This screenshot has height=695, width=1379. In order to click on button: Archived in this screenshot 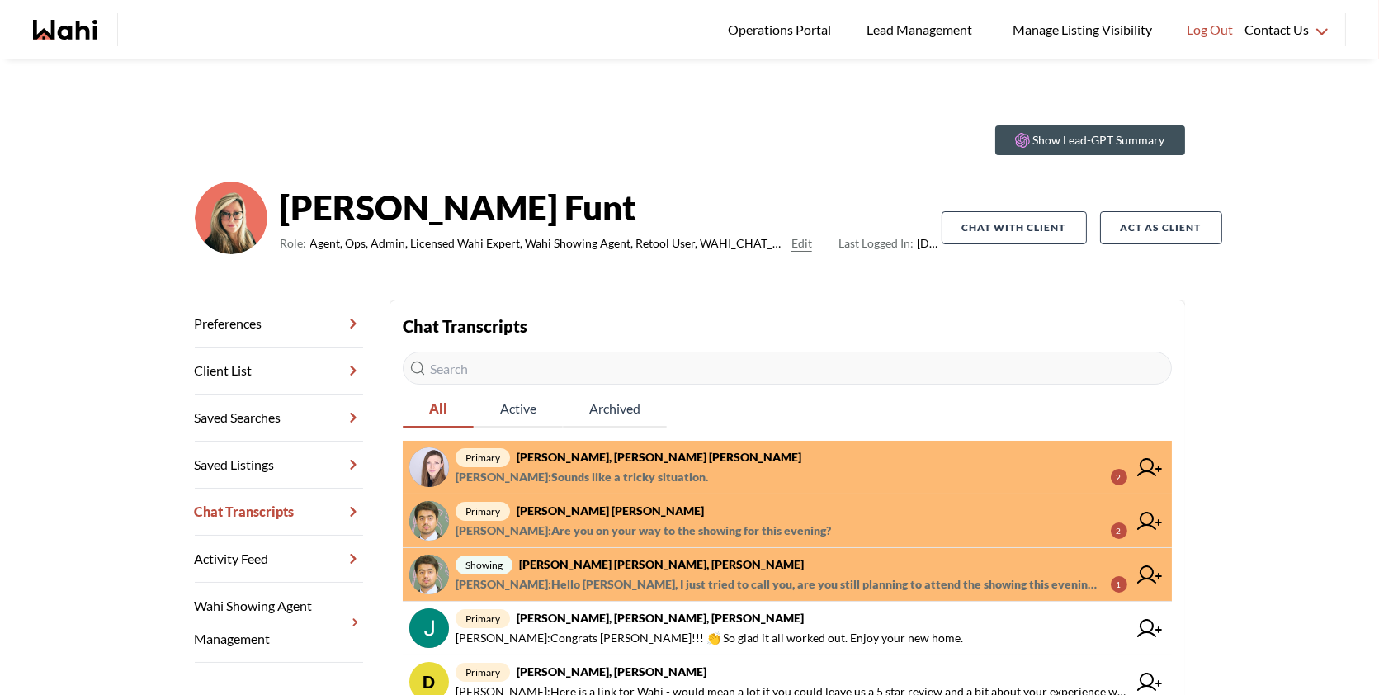, I will do `click(615, 409)`.